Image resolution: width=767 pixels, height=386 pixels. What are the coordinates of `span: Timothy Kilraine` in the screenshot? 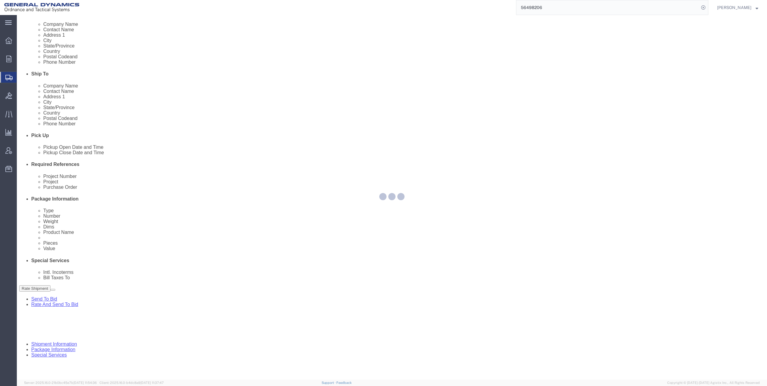 It's located at (734, 8).